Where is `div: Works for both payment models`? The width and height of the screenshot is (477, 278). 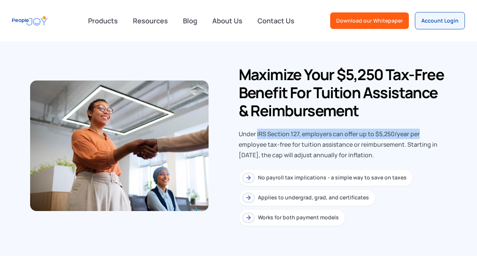
div: Works for both payment models is located at coordinates (298, 218).